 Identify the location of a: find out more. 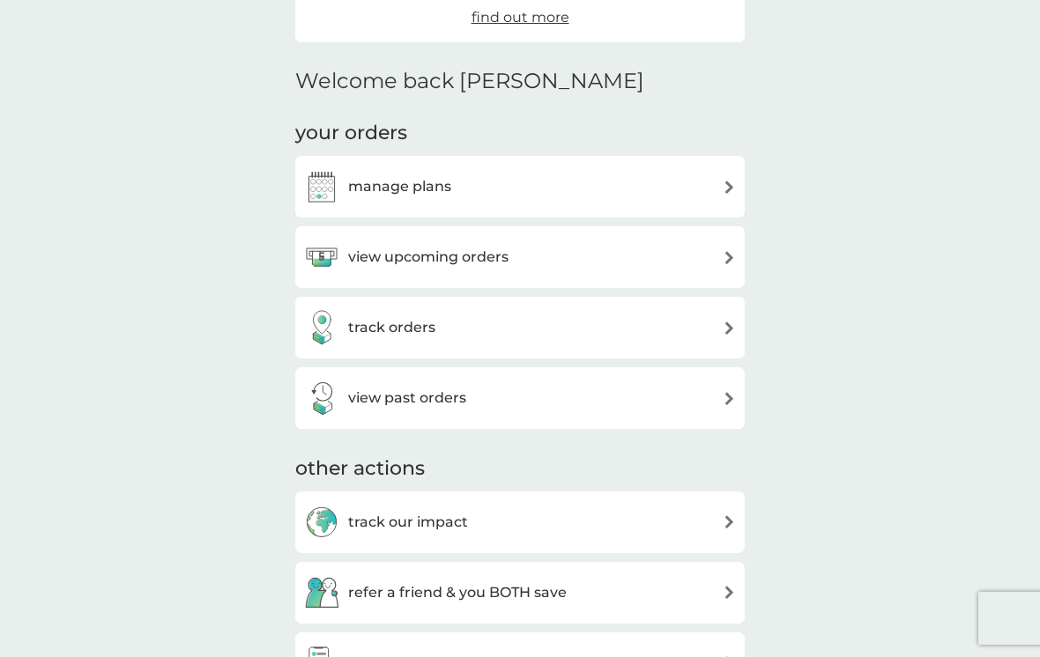
(520, 18).